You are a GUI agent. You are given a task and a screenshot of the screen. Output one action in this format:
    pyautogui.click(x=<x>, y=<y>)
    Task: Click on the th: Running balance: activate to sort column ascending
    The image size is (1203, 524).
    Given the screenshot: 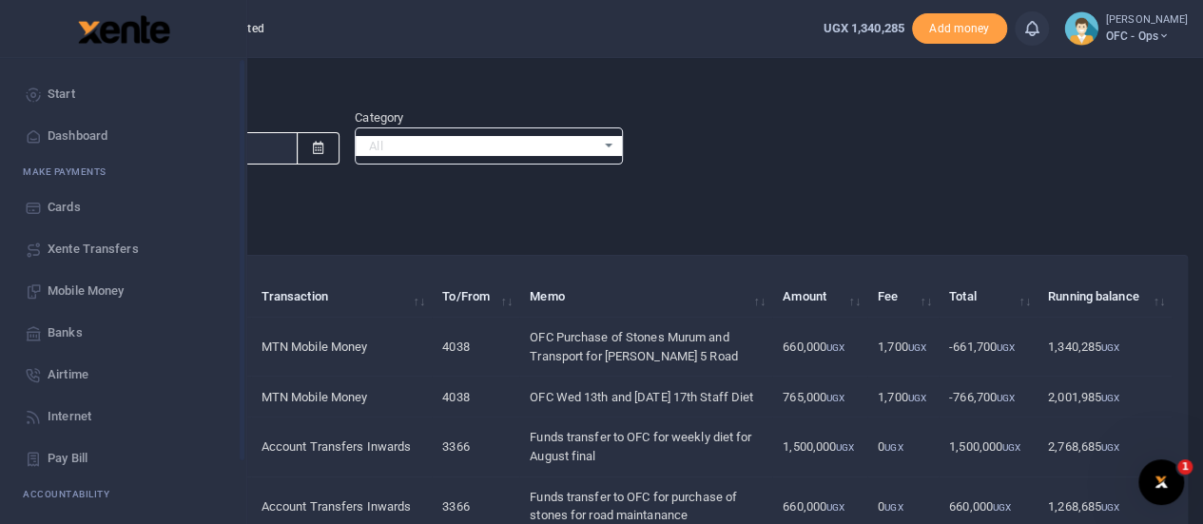 What is the action you would take?
    pyautogui.click(x=1104, y=297)
    